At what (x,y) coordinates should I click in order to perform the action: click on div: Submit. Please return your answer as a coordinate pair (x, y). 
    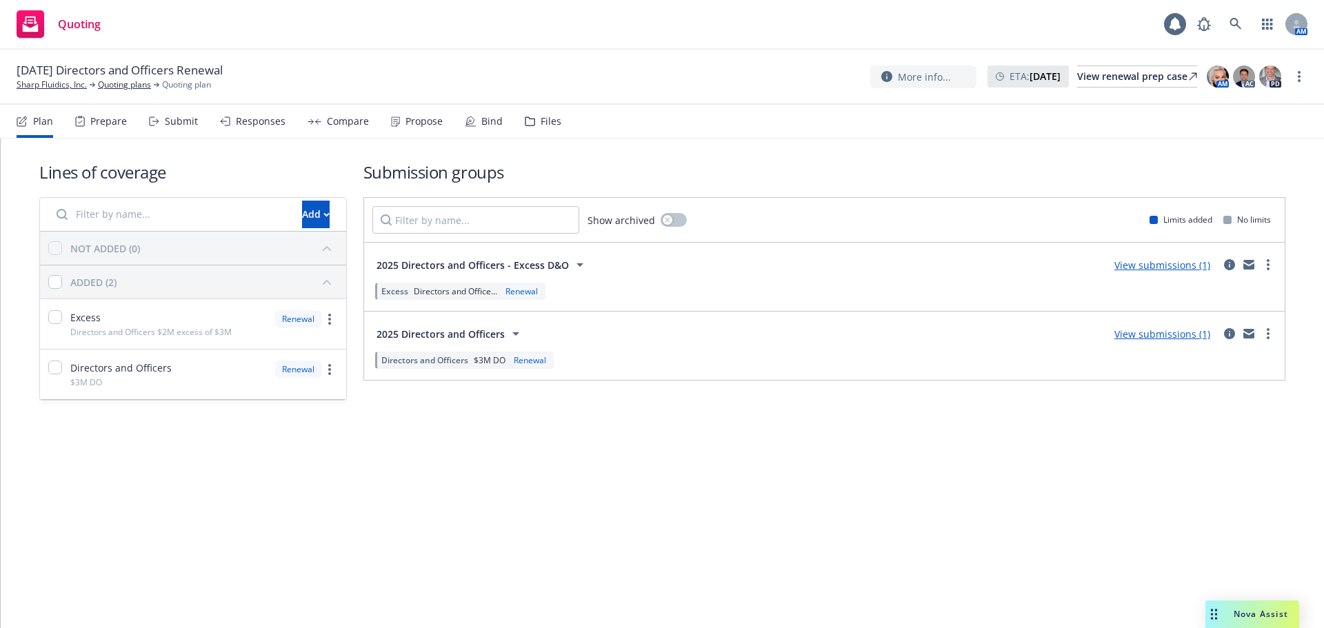
    Looking at the image, I should click on (181, 121).